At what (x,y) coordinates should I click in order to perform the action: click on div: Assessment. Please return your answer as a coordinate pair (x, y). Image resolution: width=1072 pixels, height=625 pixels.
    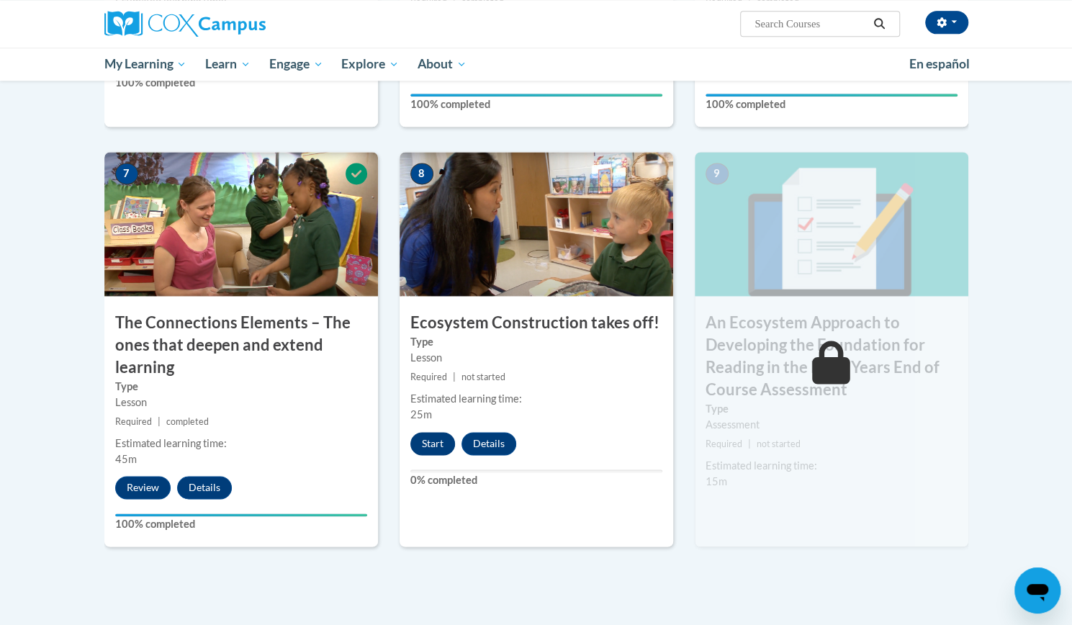
    Looking at the image, I should click on (831, 425).